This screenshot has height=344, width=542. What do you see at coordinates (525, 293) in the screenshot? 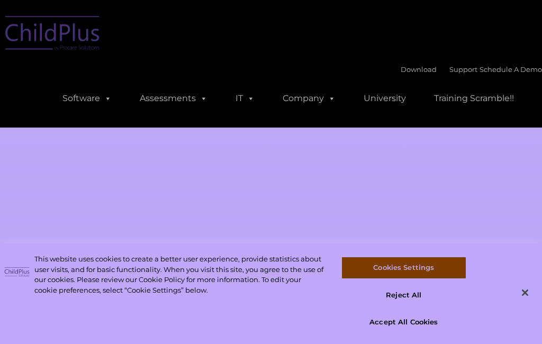
I see `button: Close` at bounding box center [525, 293].